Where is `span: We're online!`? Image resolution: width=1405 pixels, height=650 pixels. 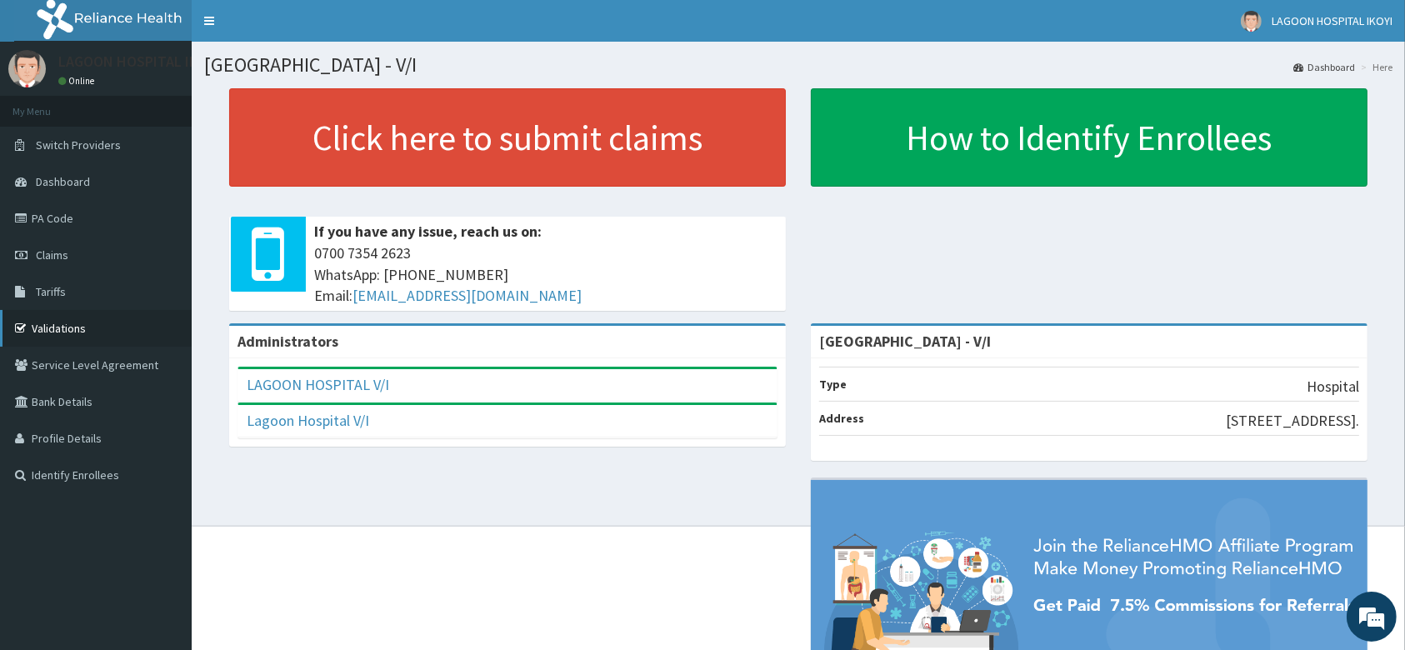
span: We're online! is located at coordinates (163, 294).